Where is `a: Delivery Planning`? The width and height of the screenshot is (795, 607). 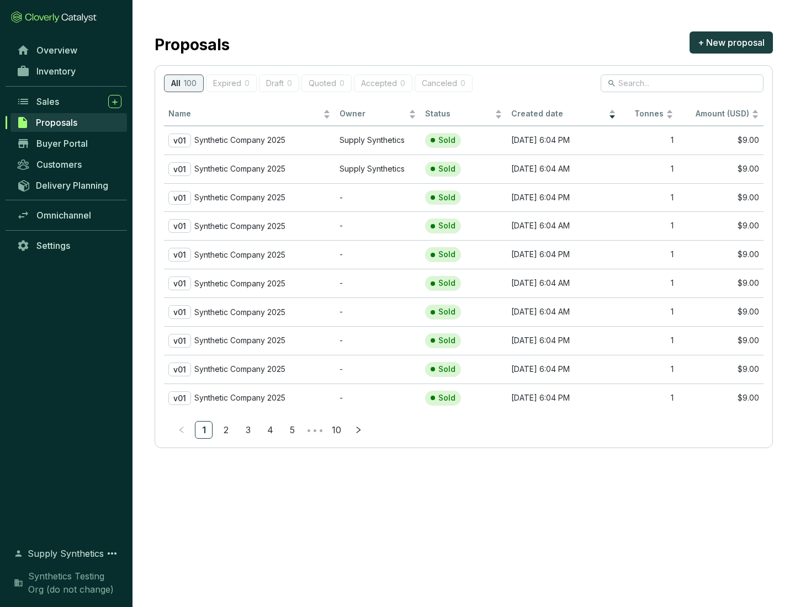
a: Delivery Planning is located at coordinates (69, 185).